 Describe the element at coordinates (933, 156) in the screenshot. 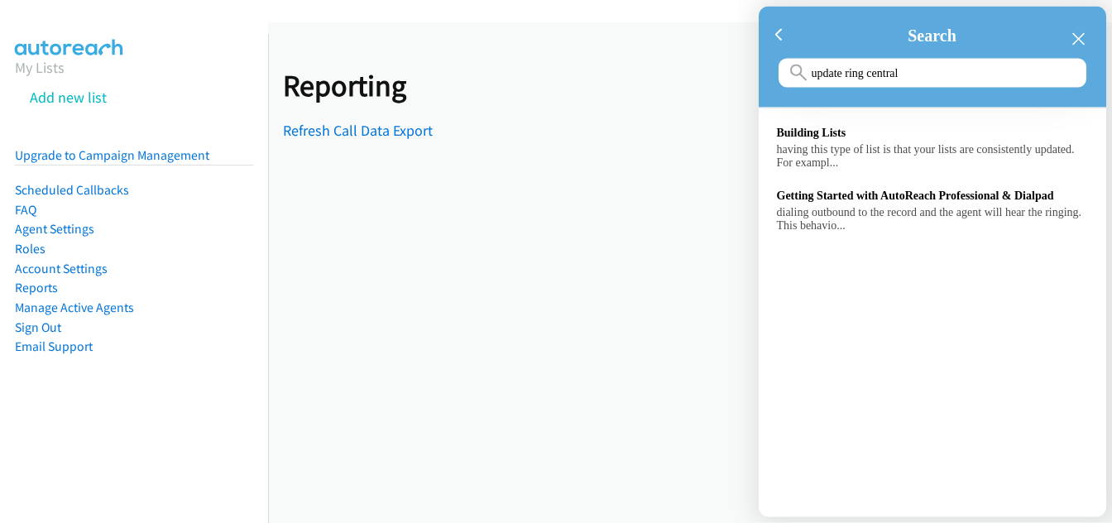

I see `div: having this type of list is that your lists are consistently updated. For exampl...` at that location.